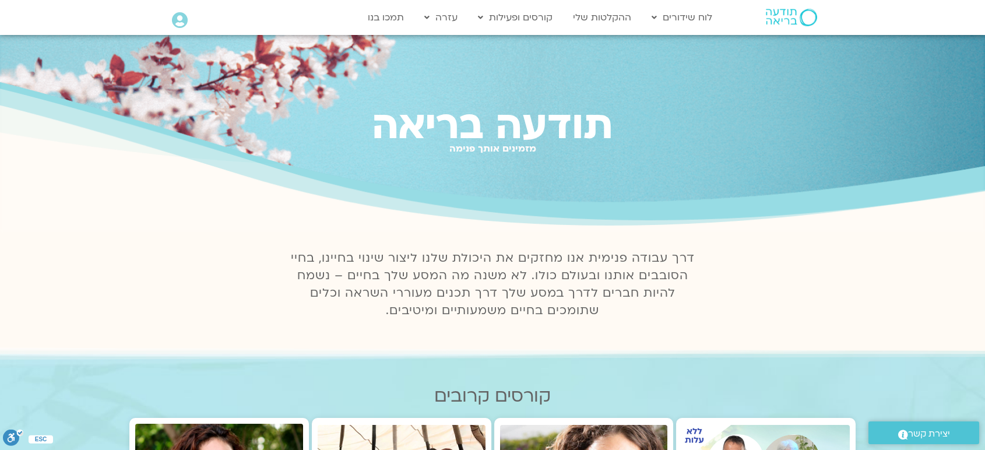 The image size is (985, 450). I want to click on a: תמכו בנו, so click(386, 17).